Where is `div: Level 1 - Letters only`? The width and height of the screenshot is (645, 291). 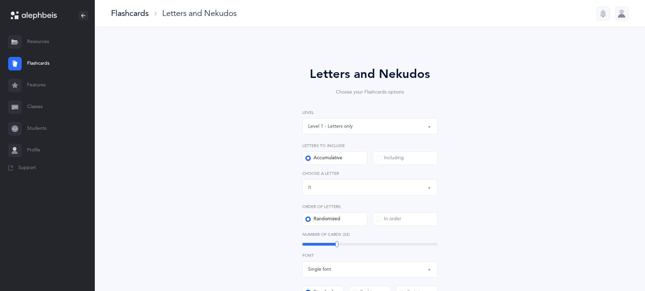 div: Level 1 - Letters only is located at coordinates (331, 126).